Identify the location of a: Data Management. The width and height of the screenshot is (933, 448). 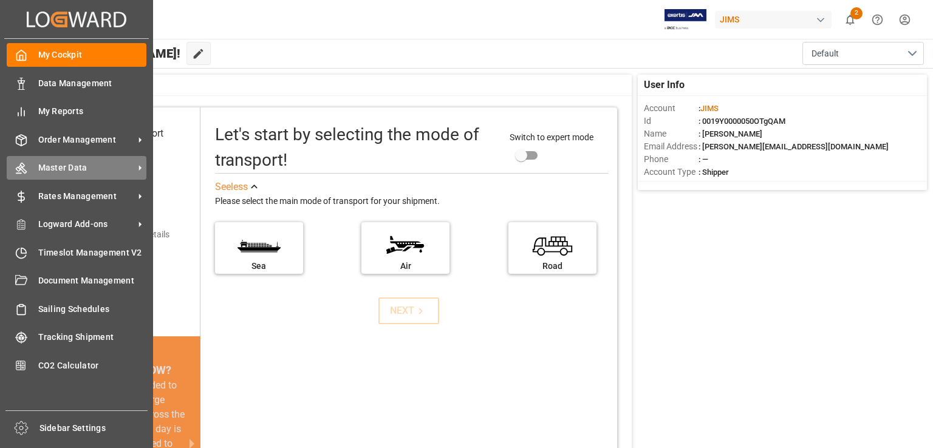
(77, 83).